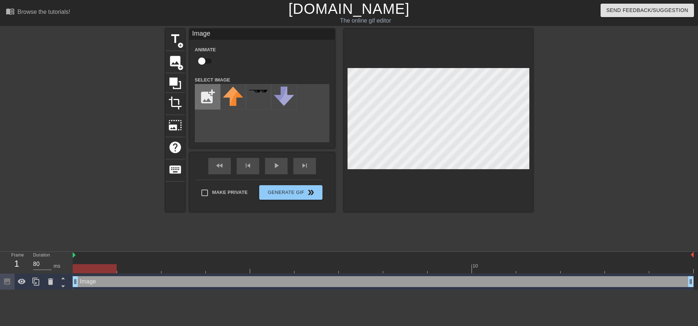 This screenshot has height=326, width=698. What do you see at coordinates (290, 192) in the screenshot?
I see `span: Generate Gif` at bounding box center [290, 192].